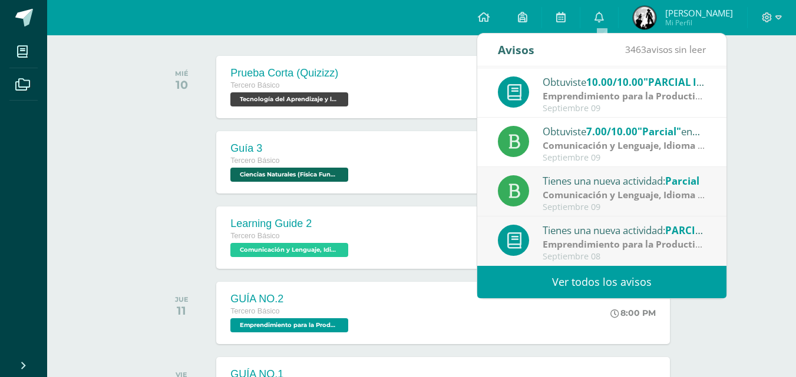 This screenshot has width=796, height=377. I want to click on div: Learning Guide 2, so click(290, 224).